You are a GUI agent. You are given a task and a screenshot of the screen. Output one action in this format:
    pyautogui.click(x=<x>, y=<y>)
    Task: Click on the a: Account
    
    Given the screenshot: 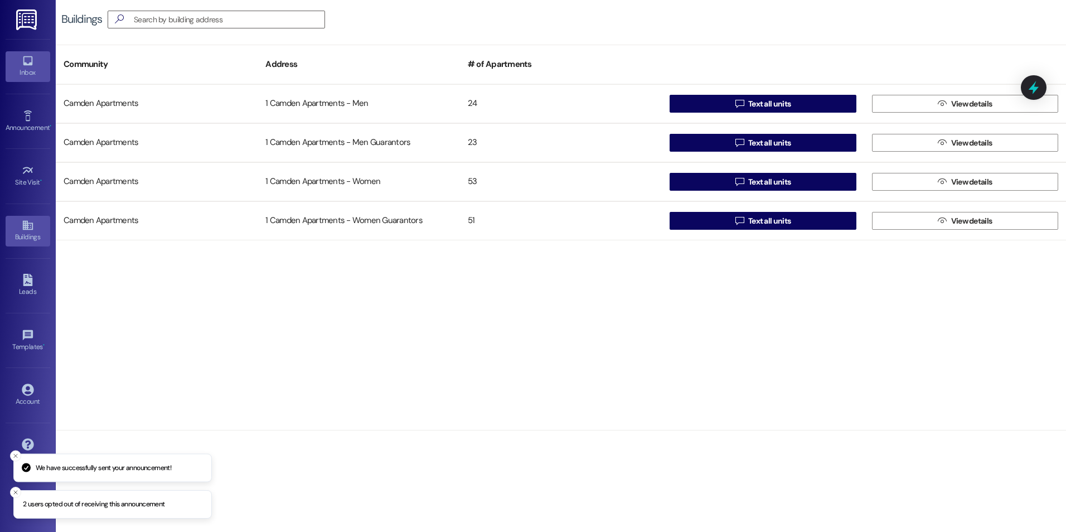 What is the action you would take?
    pyautogui.click(x=28, y=395)
    